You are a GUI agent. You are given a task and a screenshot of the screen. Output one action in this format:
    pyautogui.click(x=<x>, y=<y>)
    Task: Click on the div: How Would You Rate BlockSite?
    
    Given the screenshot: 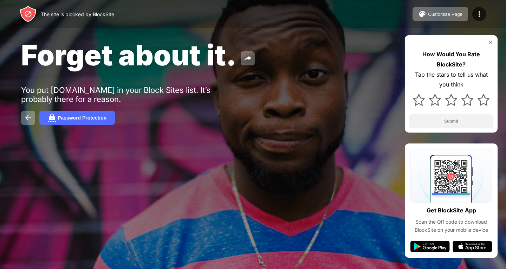 What is the action you would take?
    pyautogui.click(x=451, y=59)
    